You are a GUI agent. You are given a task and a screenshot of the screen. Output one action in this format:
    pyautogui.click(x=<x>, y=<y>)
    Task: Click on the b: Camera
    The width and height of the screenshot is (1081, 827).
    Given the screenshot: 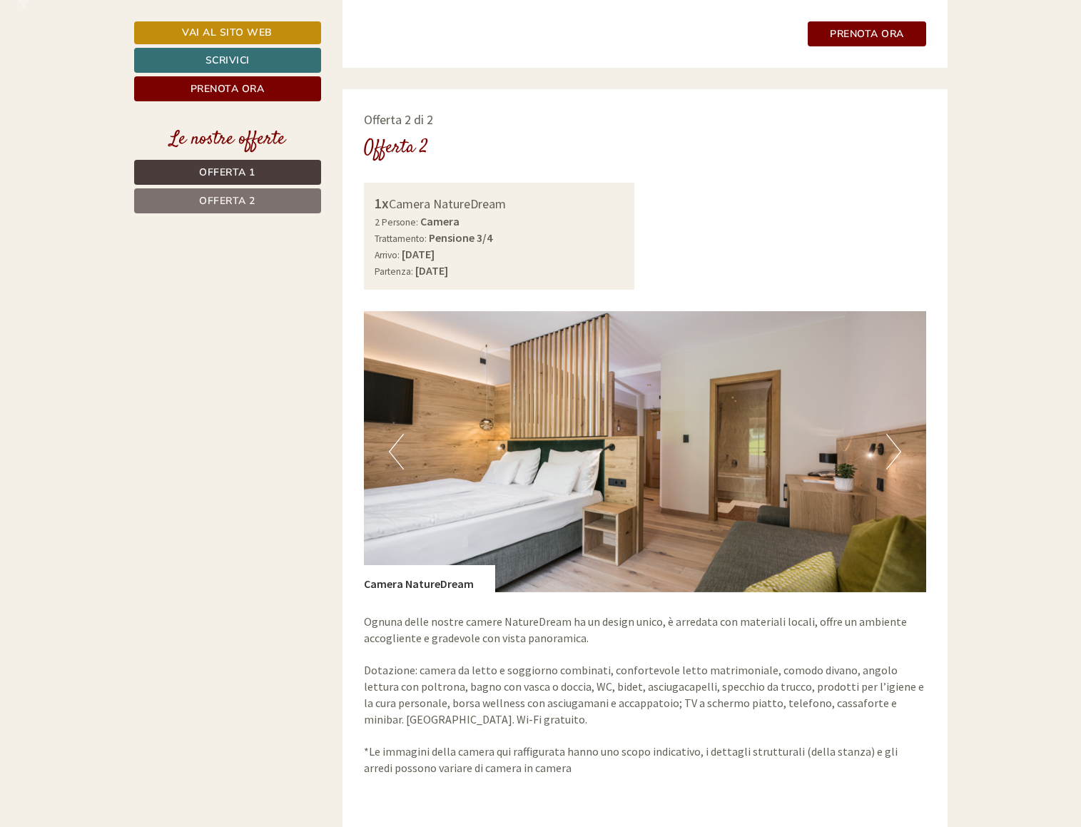 What is the action you would take?
    pyautogui.click(x=440, y=221)
    